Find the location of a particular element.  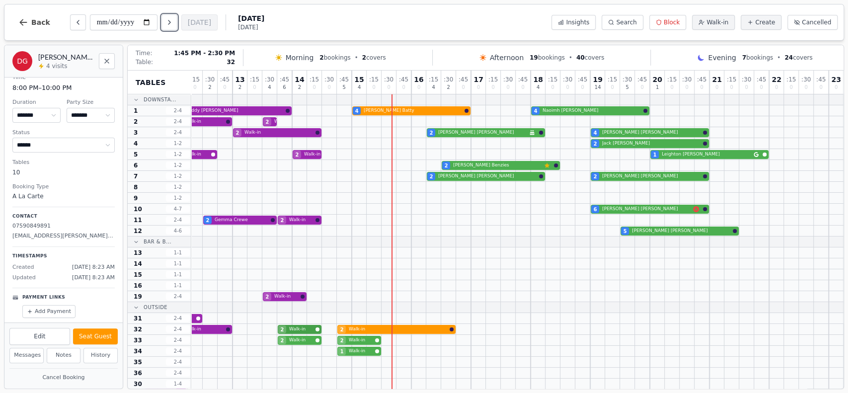

span: 35 is located at coordinates (138, 362).